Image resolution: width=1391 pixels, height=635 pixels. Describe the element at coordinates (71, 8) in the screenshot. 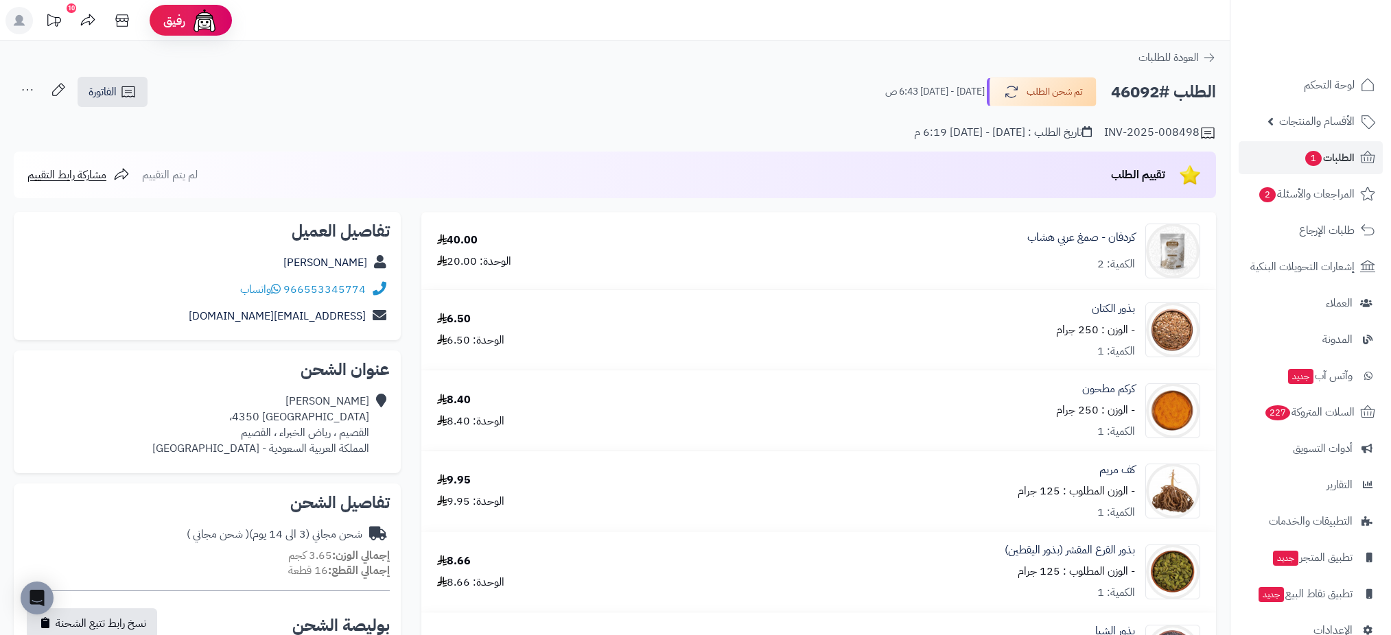

I see `div: 10` at that location.